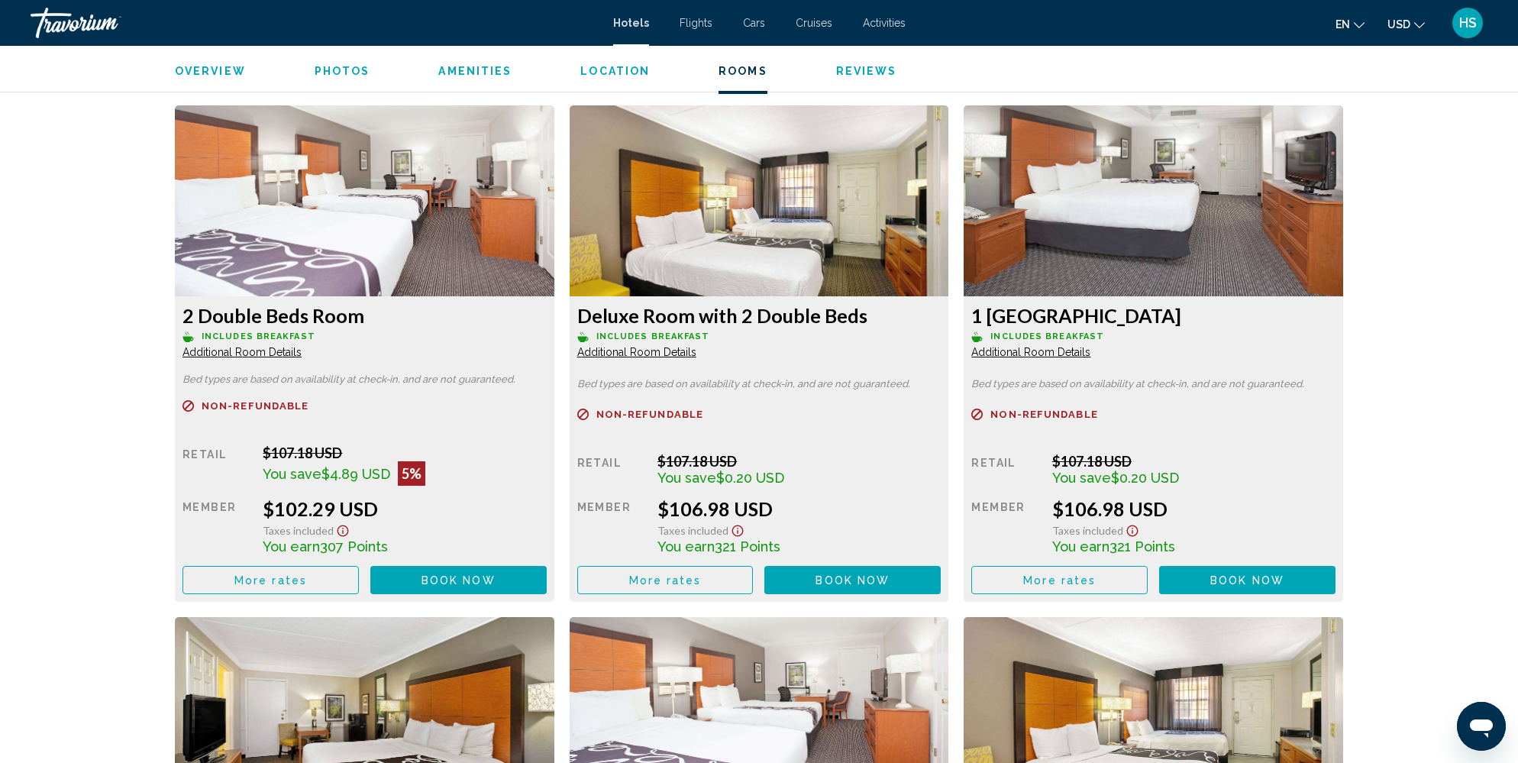  I want to click on button: Location, so click(615, 71).